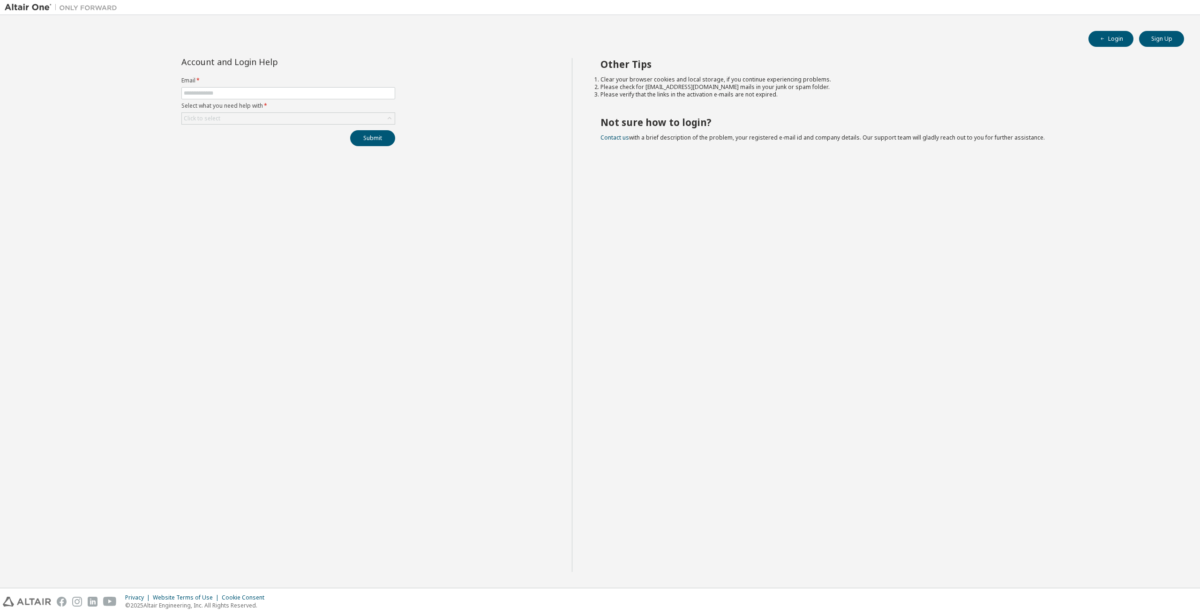 The image size is (1200, 615). I want to click on p: © 2025 Altair Engineering, Inc. All Rights Reserved., so click(197, 605).